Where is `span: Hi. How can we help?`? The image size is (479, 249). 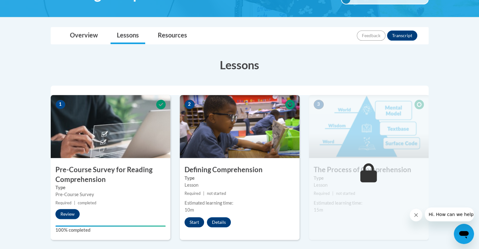
span: Hi. How can we help? is located at coordinates (27, 7).